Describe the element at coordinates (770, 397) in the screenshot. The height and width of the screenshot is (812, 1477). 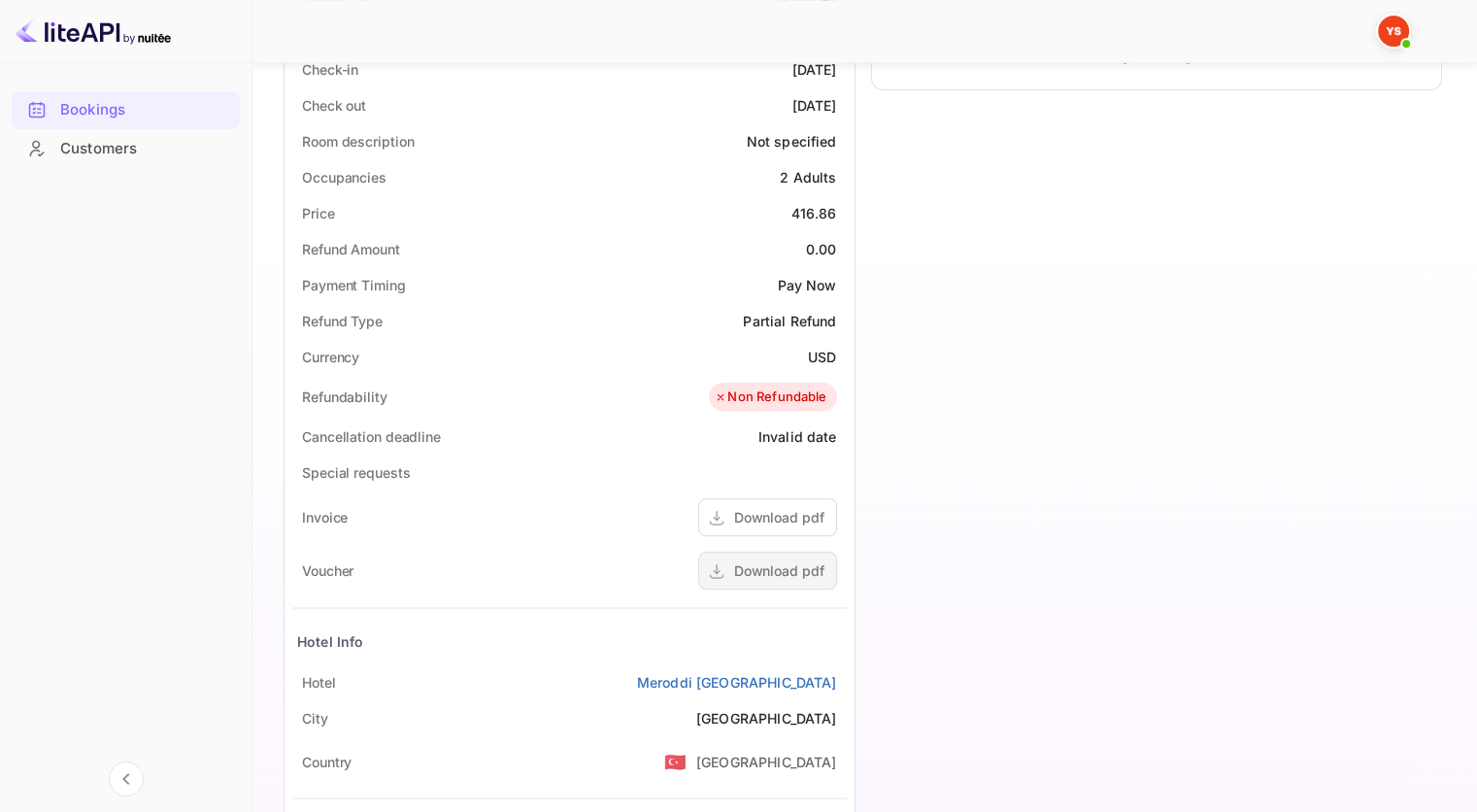
I see `div: Non Refundable` at that location.